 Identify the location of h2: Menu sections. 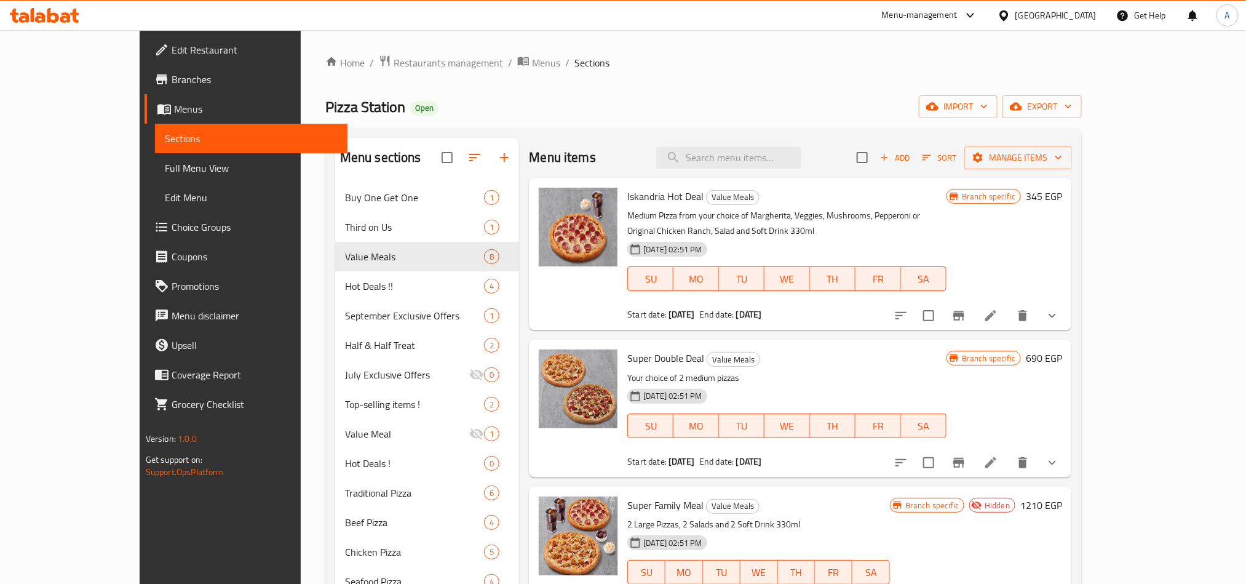
(381, 157).